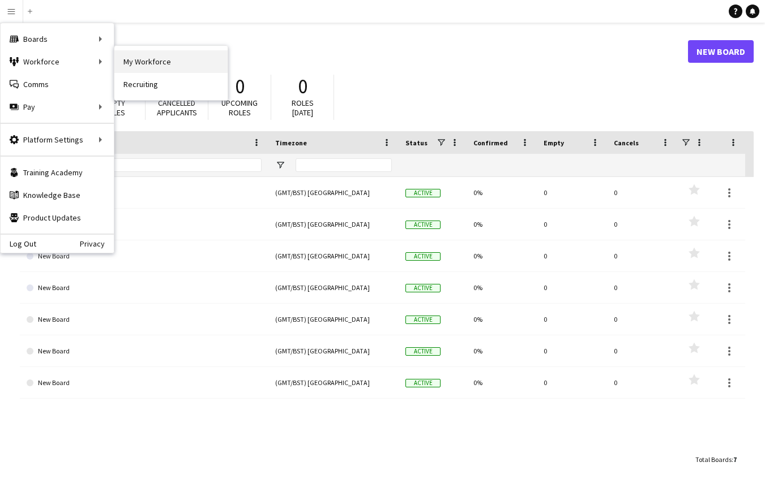 This screenshot has width=765, height=488. Describe the element at coordinates (18, 244) in the screenshot. I see `a: Log Out` at that location.